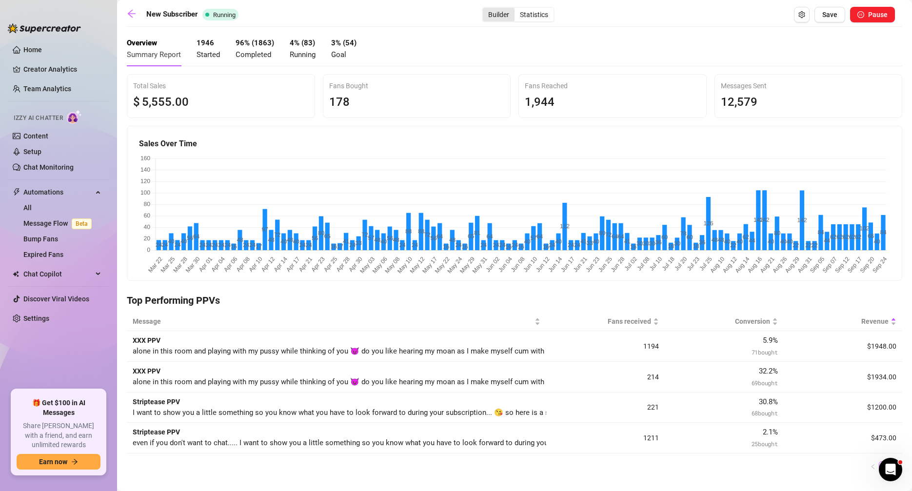  I want to click on span: Beta, so click(81, 224).